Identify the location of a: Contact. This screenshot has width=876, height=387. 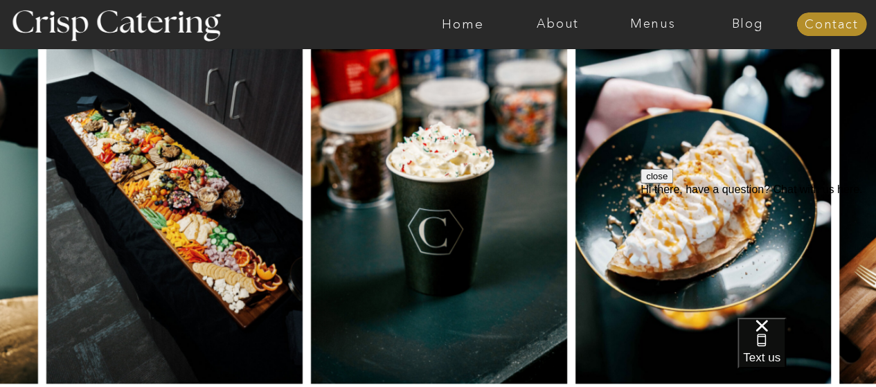
(831, 25).